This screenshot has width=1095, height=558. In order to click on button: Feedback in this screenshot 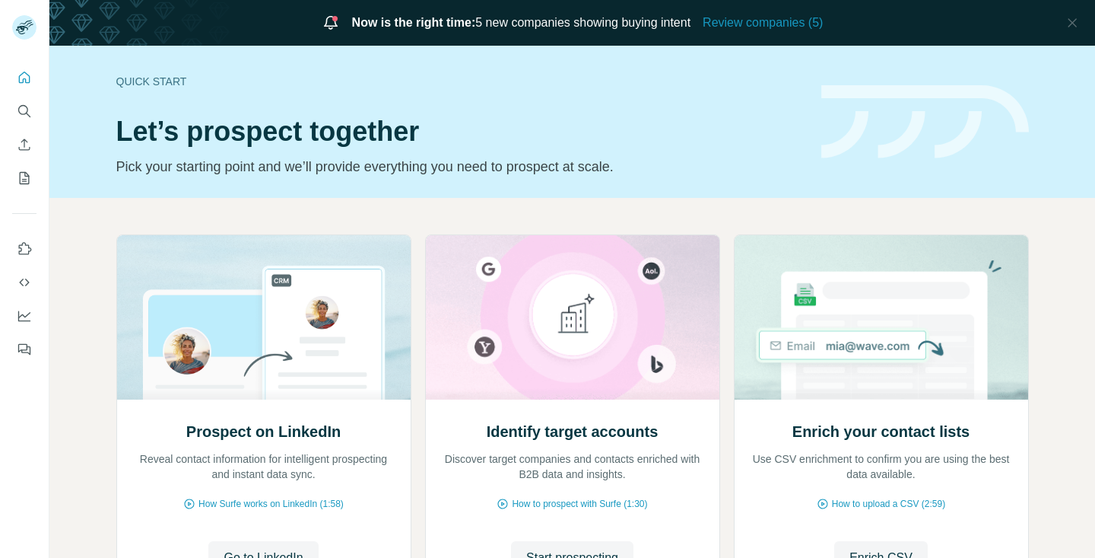, I will do `click(24, 349)`.